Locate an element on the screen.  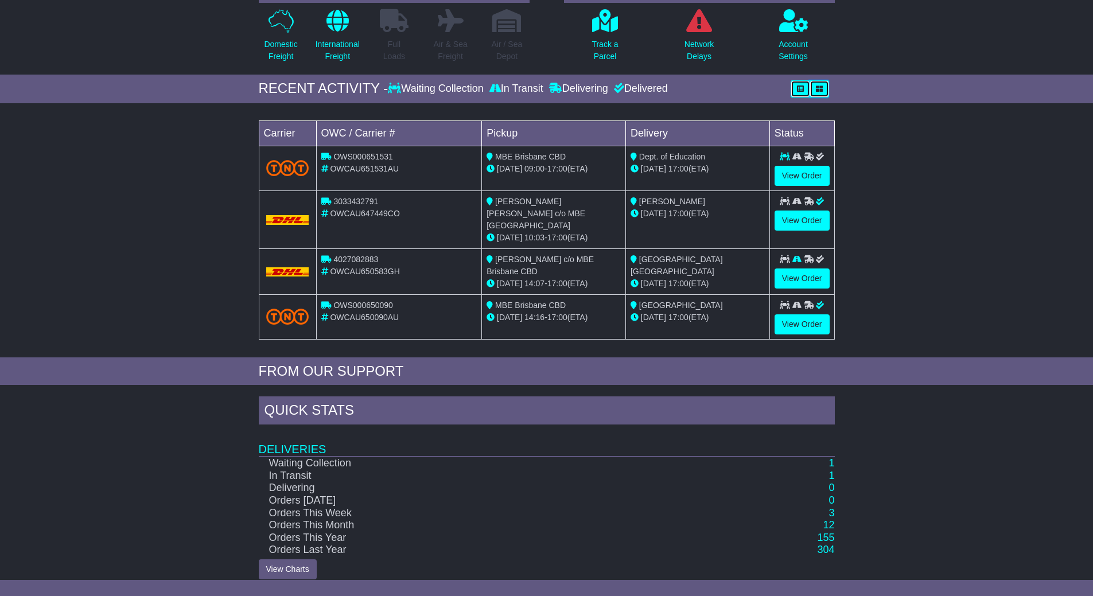
p: Domestic Freight is located at coordinates (280, 50).